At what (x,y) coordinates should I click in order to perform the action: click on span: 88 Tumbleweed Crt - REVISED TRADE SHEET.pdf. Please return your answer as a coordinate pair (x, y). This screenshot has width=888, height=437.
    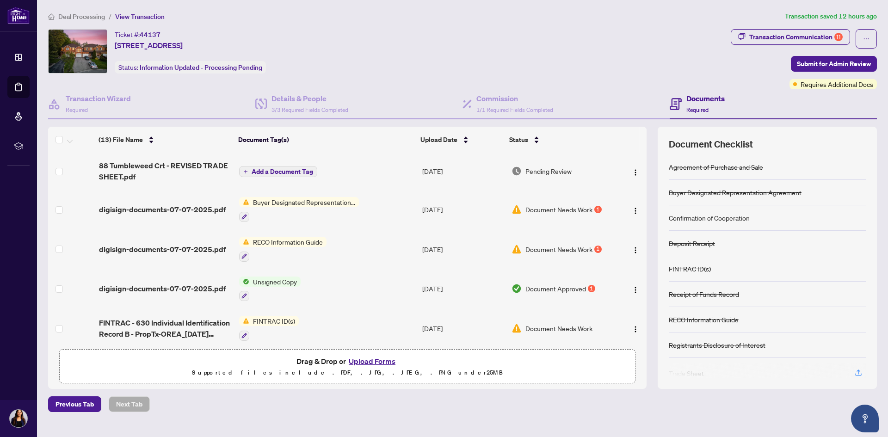
    Looking at the image, I should click on (165, 171).